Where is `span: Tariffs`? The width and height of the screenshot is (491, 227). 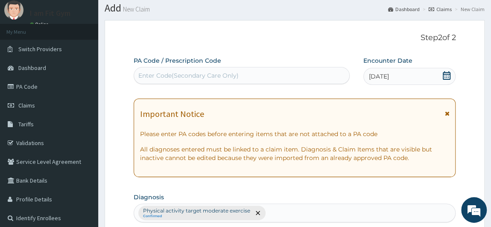 span: Tariffs is located at coordinates (26, 124).